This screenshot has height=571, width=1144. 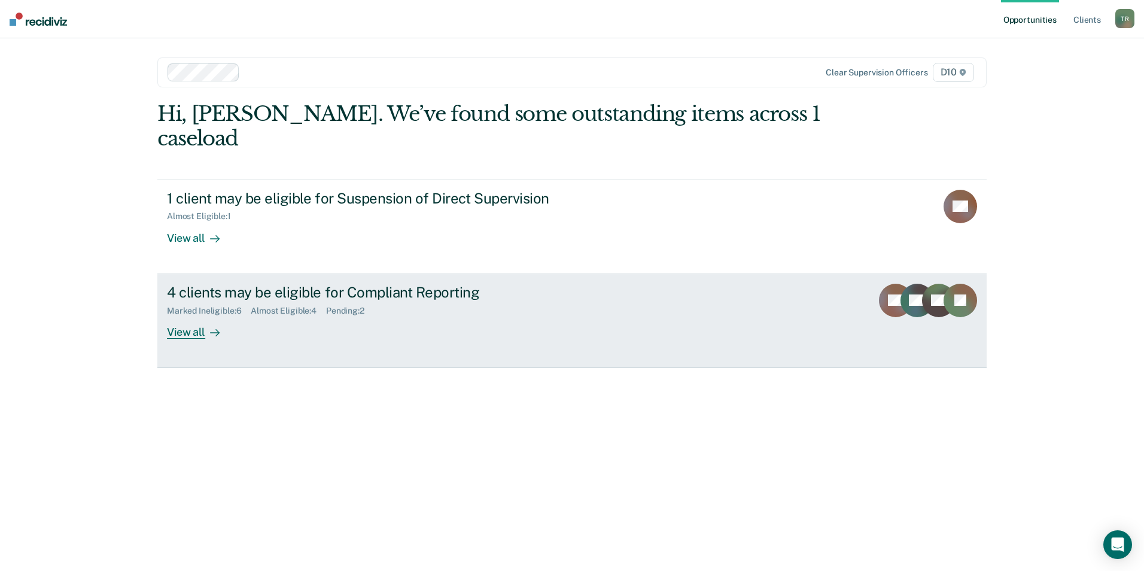 I want to click on div: Pending : 2, so click(x=350, y=311).